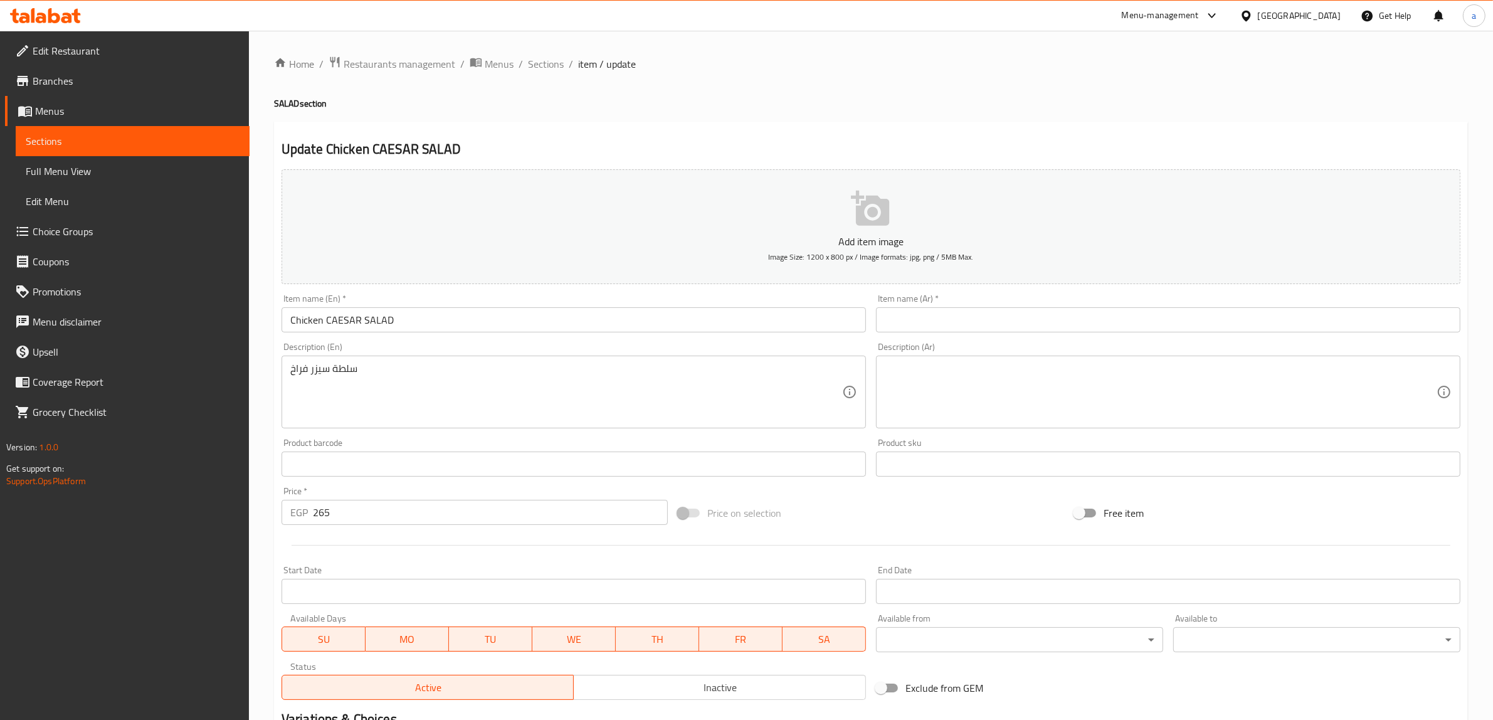 Image resolution: width=1493 pixels, height=720 pixels. I want to click on span: MO, so click(407, 639).